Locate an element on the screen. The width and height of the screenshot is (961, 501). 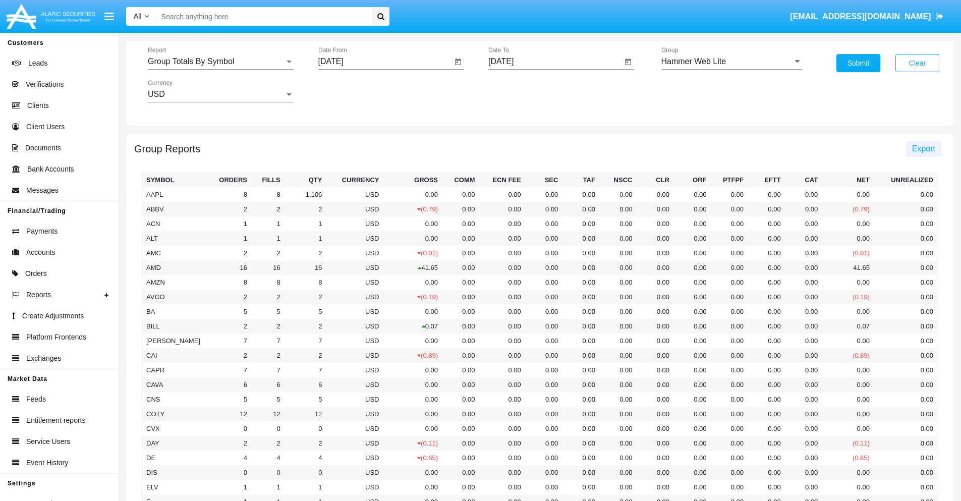
th: Unrealized is located at coordinates (906, 180).